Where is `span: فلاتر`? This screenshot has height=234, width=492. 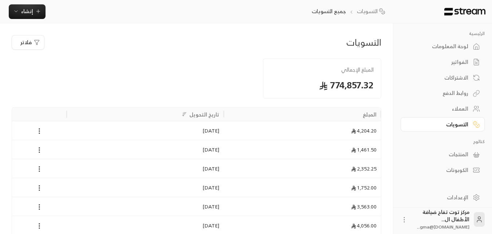
span: فلاتر is located at coordinates (26, 42).